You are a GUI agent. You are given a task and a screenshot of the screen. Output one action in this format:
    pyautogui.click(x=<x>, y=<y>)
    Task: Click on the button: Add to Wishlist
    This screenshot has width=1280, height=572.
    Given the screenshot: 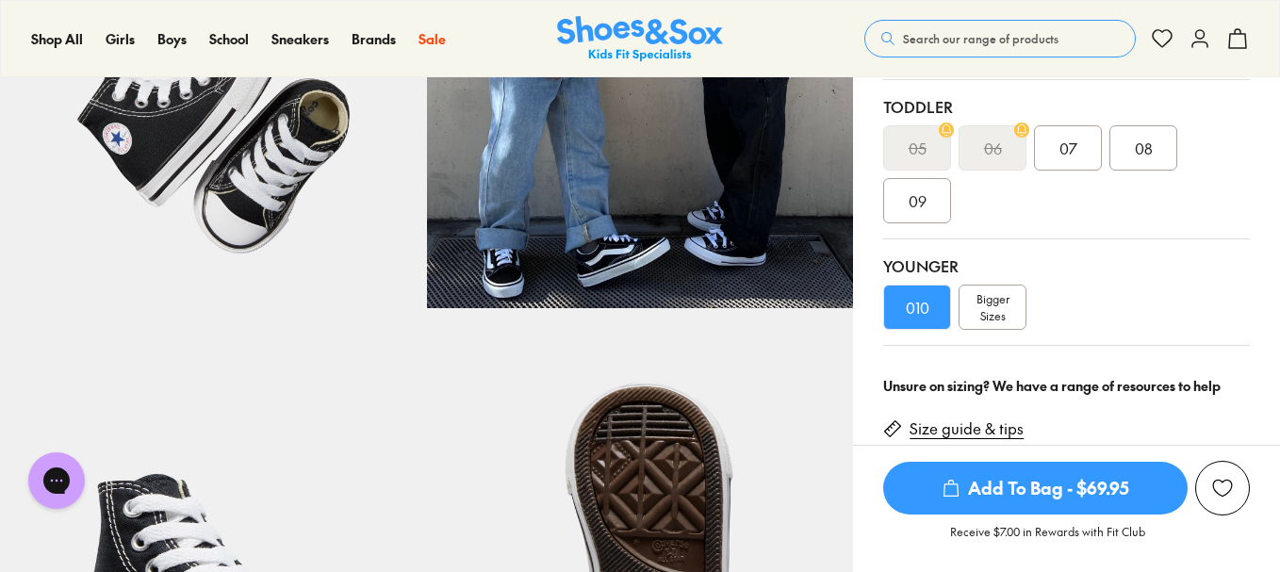 What is the action you would take?
    pyautogui.click(x=1222, y=488)
    